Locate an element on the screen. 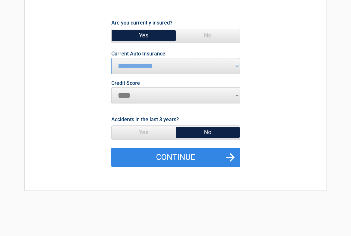 Image resolution: width=351 pixels, height=236 pixels. label: Are you currently insured? is located at coordinates (142, 23).